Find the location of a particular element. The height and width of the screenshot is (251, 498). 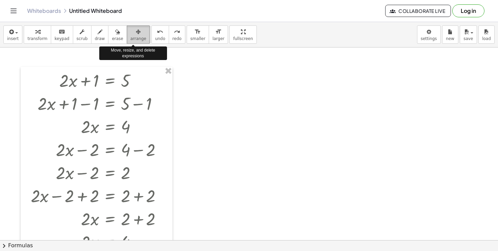

span: redo is located at coordinates (177, 39).